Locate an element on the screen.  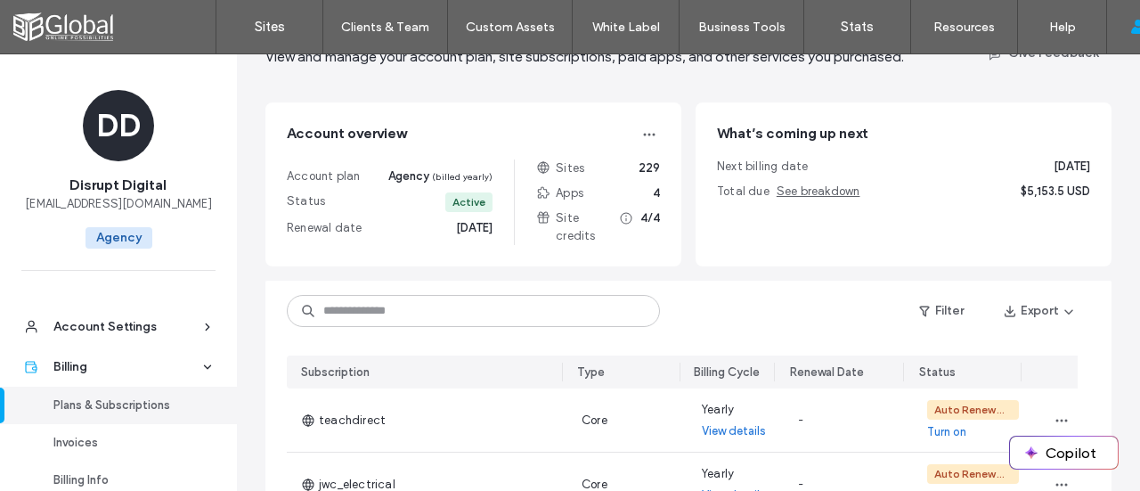
button: Filter is located at coordinates (941, 311).